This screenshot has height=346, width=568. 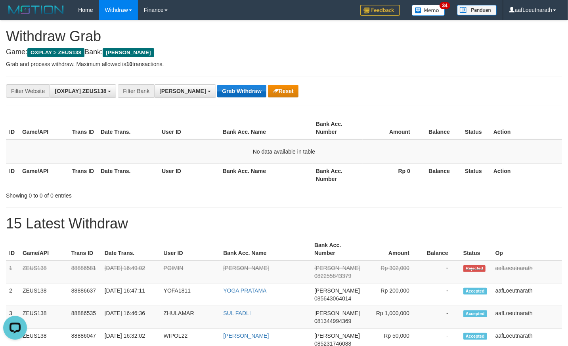 What do you see at coordinates (13, 272) in the screenshot?
I see `td: 1` at bounding box center [13, 272].